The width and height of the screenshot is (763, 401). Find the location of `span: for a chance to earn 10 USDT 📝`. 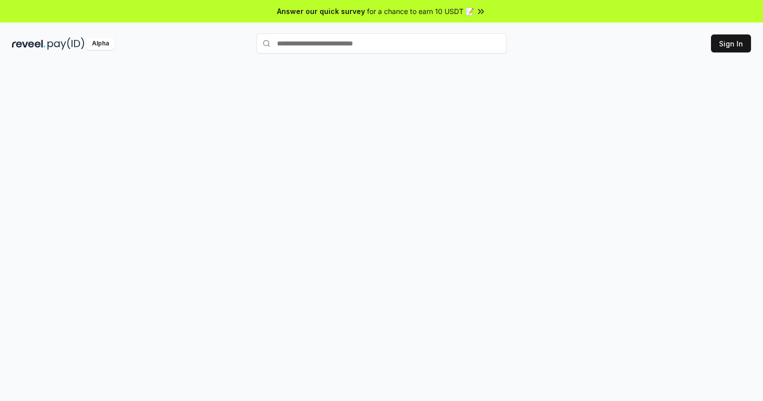

span: for a chance to earn 10 USDT 📝 is located at coordinates (420, 11).